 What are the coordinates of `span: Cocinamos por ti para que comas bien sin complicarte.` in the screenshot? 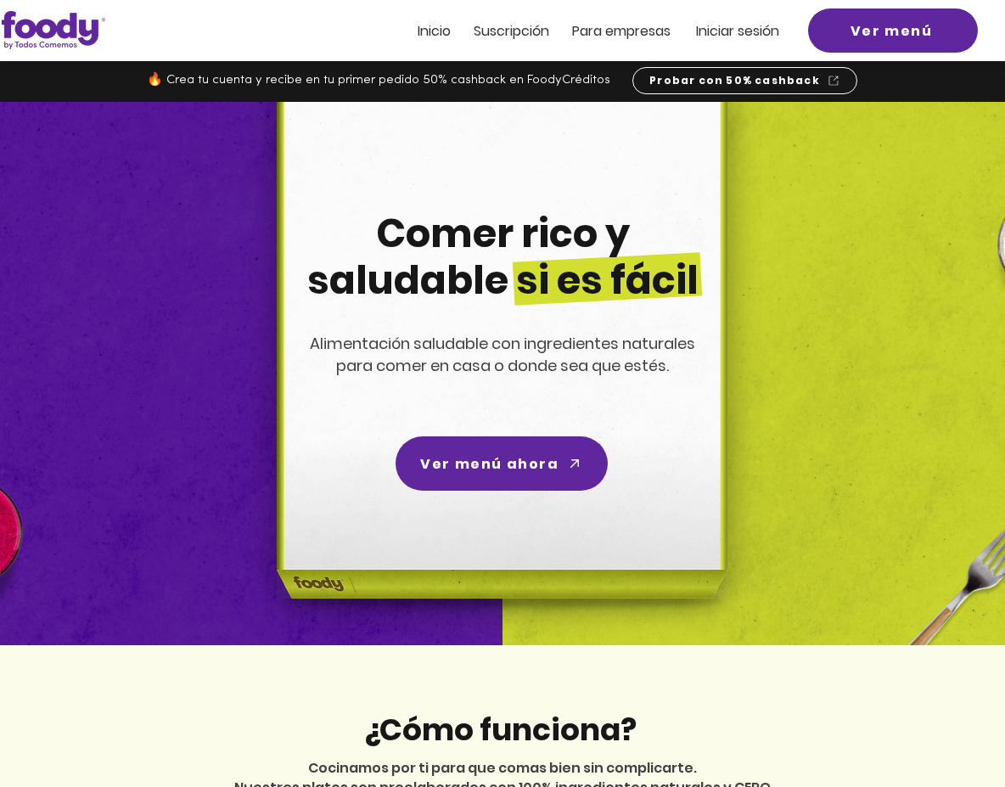 It's located at (502, 767).